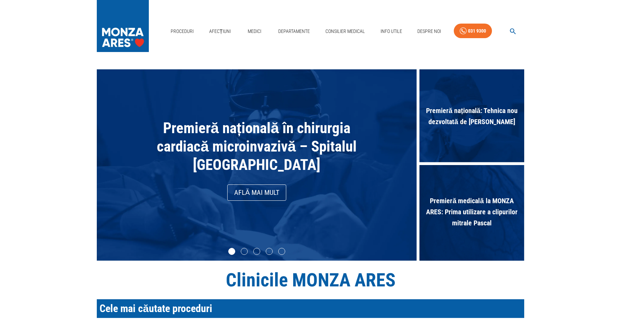 The height and width of the screenshot is (319, 621). I want to click on a: 031 9300, so click(473, 31).